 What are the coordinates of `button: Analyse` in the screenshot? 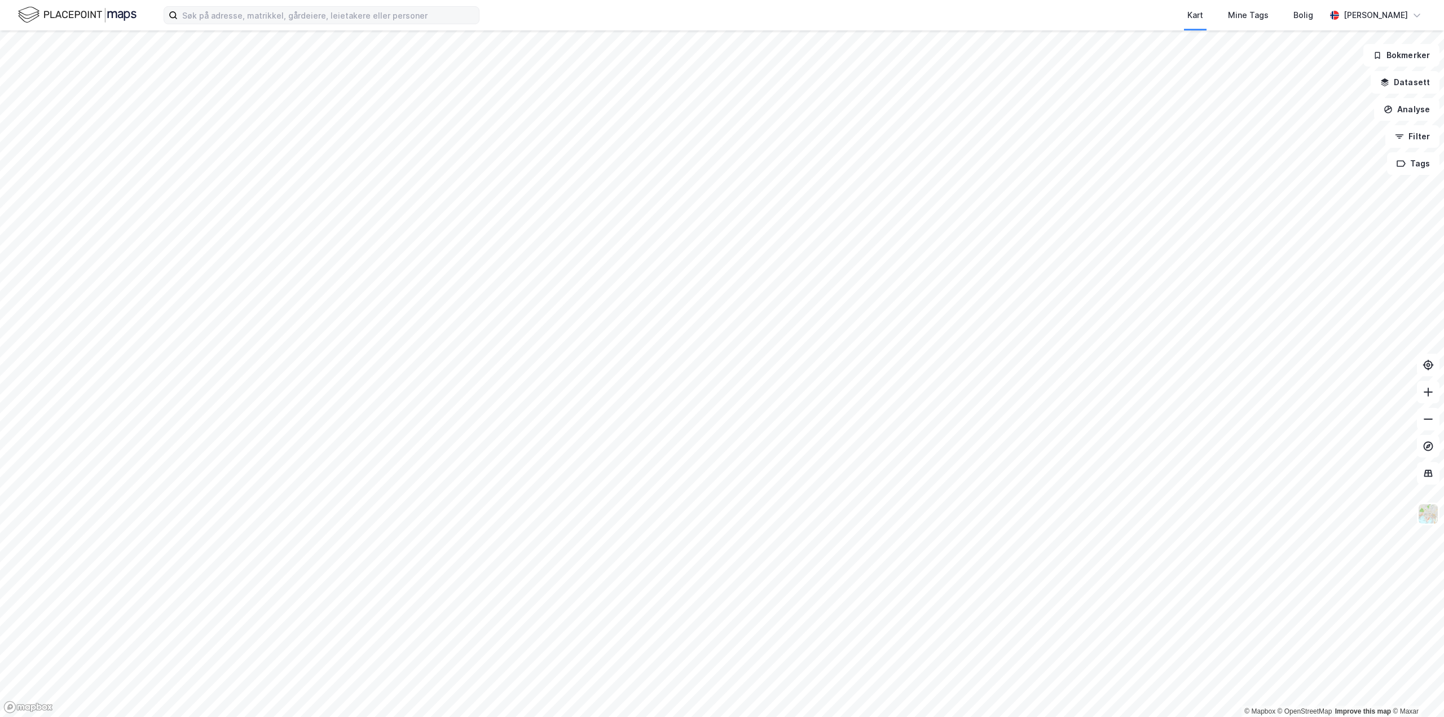 It's located at (1406, 109).